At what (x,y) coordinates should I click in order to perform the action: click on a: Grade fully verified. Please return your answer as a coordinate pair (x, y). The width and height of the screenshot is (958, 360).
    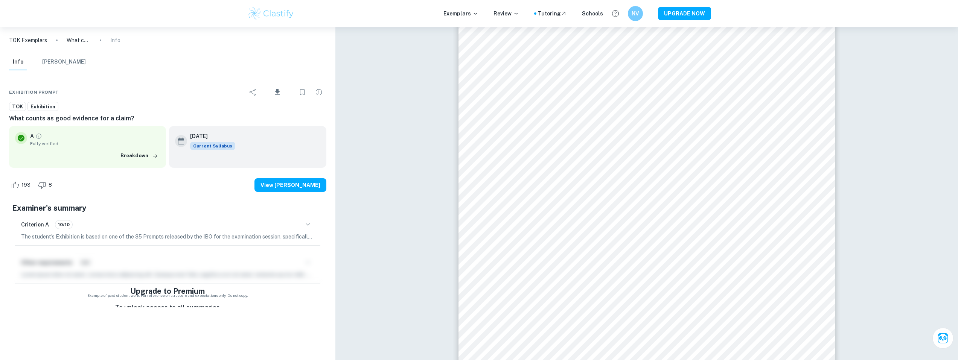
    Looking at the image, I should click on (39, 136).